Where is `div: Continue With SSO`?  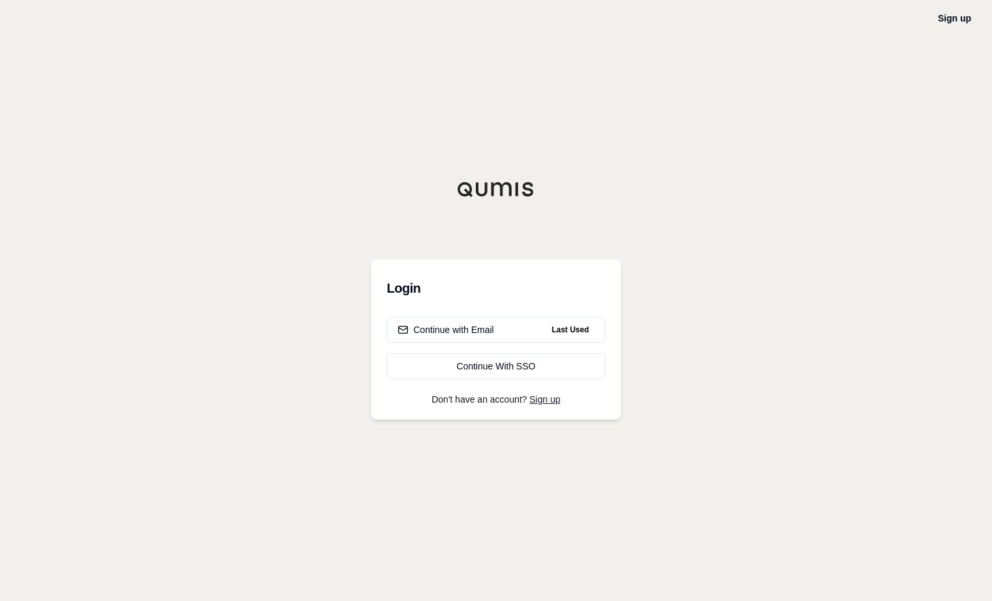
div: Continue With SSO is located at coordinates (496, 366).